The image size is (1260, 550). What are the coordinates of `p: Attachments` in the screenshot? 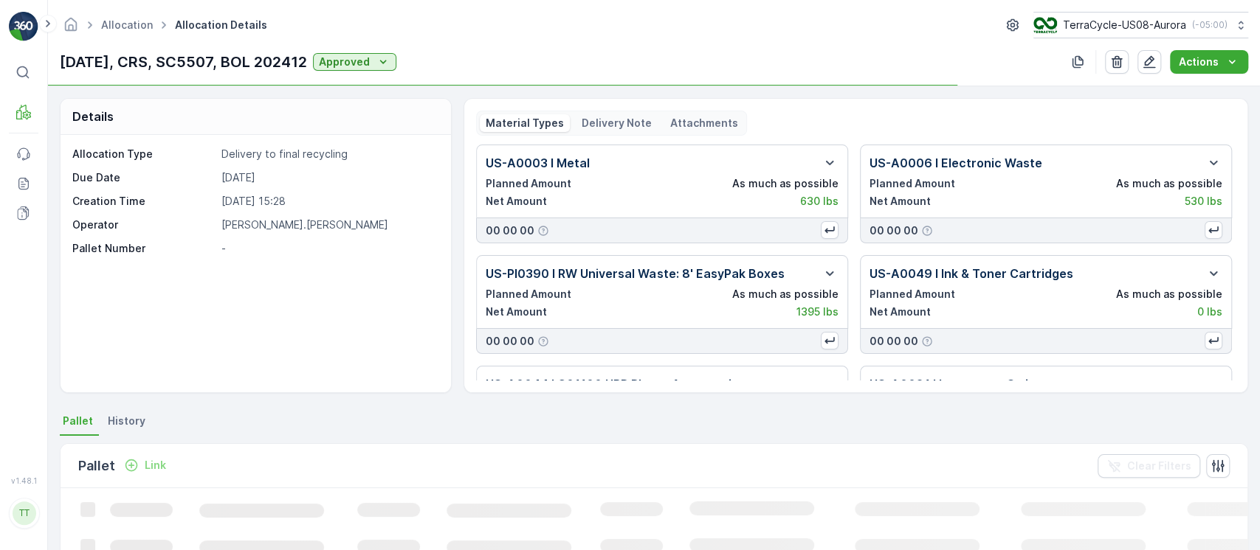 It's located at (703, 123).